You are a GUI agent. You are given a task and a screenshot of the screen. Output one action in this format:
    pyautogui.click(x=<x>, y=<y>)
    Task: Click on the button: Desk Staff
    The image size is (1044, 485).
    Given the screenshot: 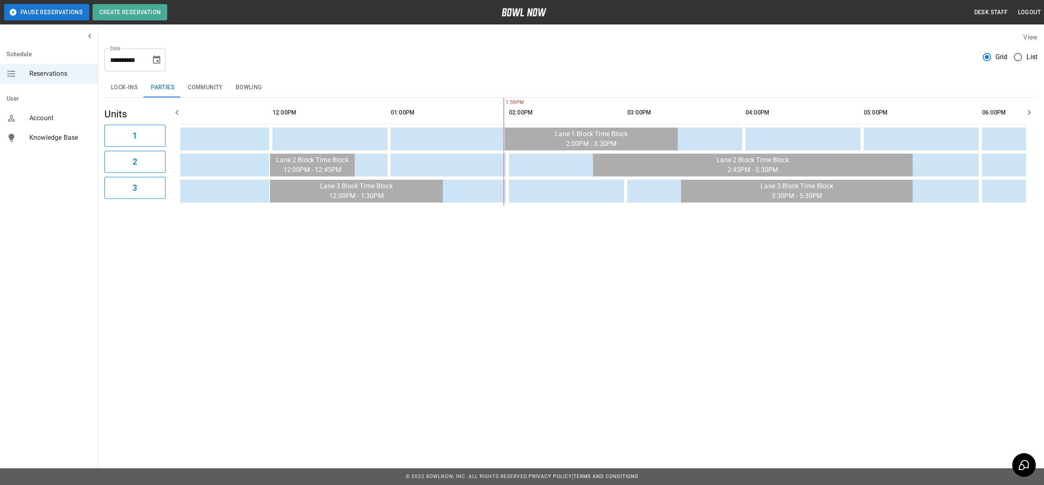 What is the action you would take?
    pyautogui.click(x=991, y=12)
    